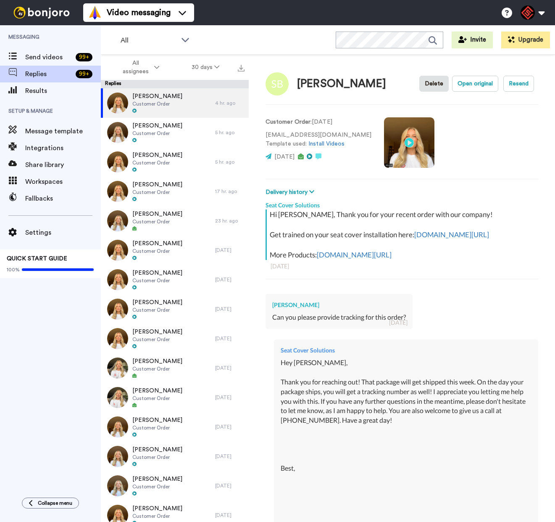 The height and width of the screenshot is (522, 555). I want to click on img: export.svg, so click(241, 68).